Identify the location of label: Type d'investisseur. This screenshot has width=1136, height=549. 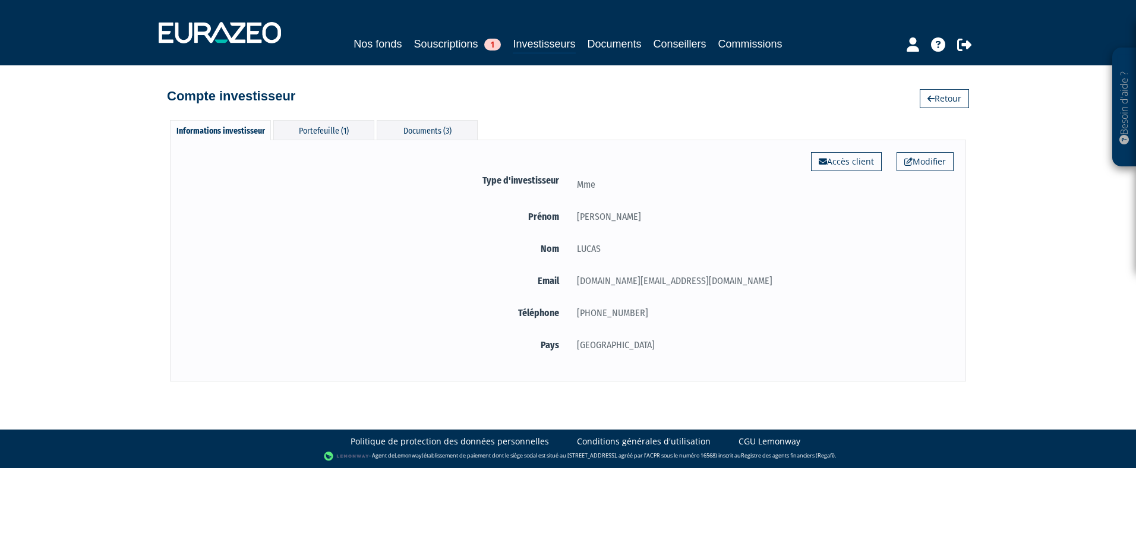
(375, 180).